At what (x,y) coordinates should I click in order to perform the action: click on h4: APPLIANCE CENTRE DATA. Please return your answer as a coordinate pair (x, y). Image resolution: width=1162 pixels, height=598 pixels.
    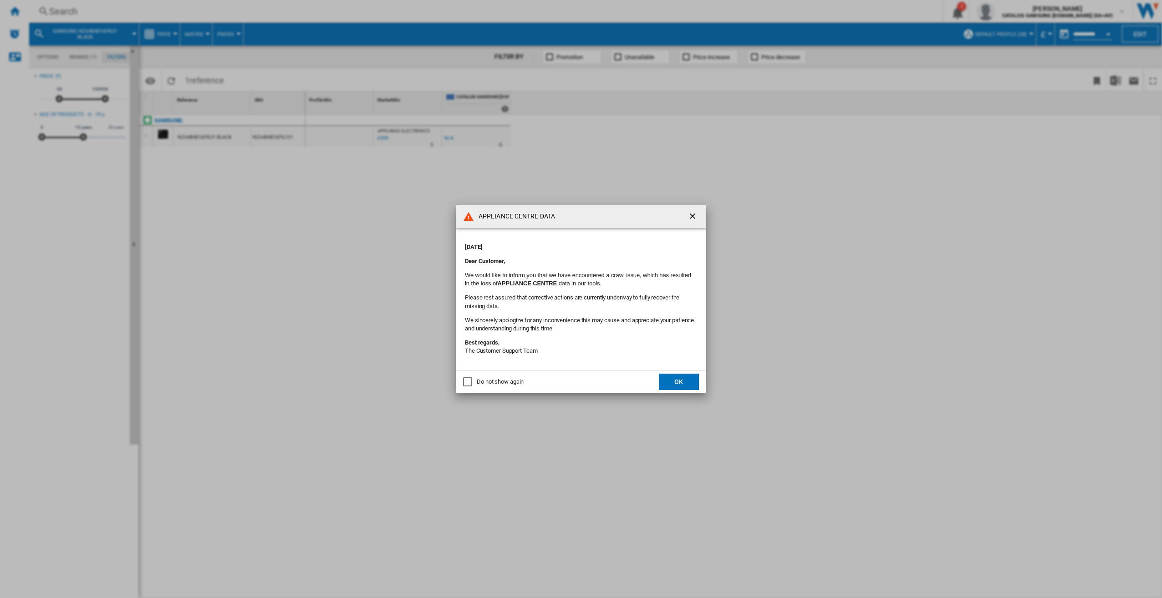
    Looking at the image, I should click on (515, 217).